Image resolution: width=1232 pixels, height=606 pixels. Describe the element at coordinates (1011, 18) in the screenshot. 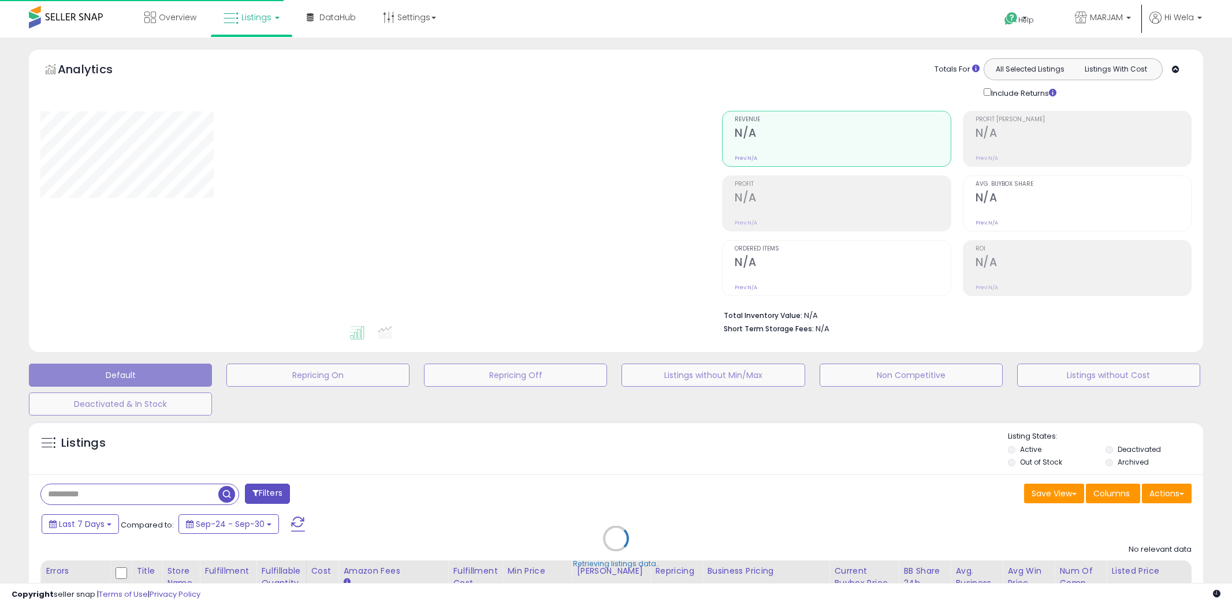

I see `i: Get Help` at that location.